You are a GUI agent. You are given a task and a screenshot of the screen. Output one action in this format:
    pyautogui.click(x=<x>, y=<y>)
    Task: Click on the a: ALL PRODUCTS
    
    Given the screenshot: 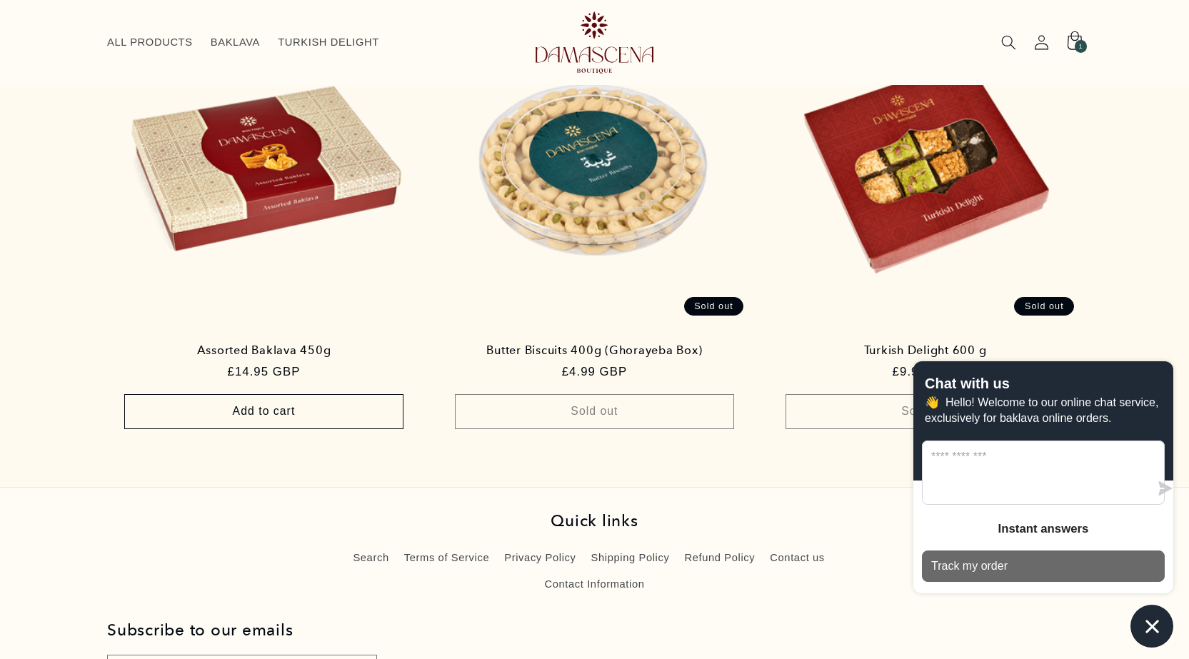 What is the action you would take?
    pyautogui.click(x=149, y=42)
    